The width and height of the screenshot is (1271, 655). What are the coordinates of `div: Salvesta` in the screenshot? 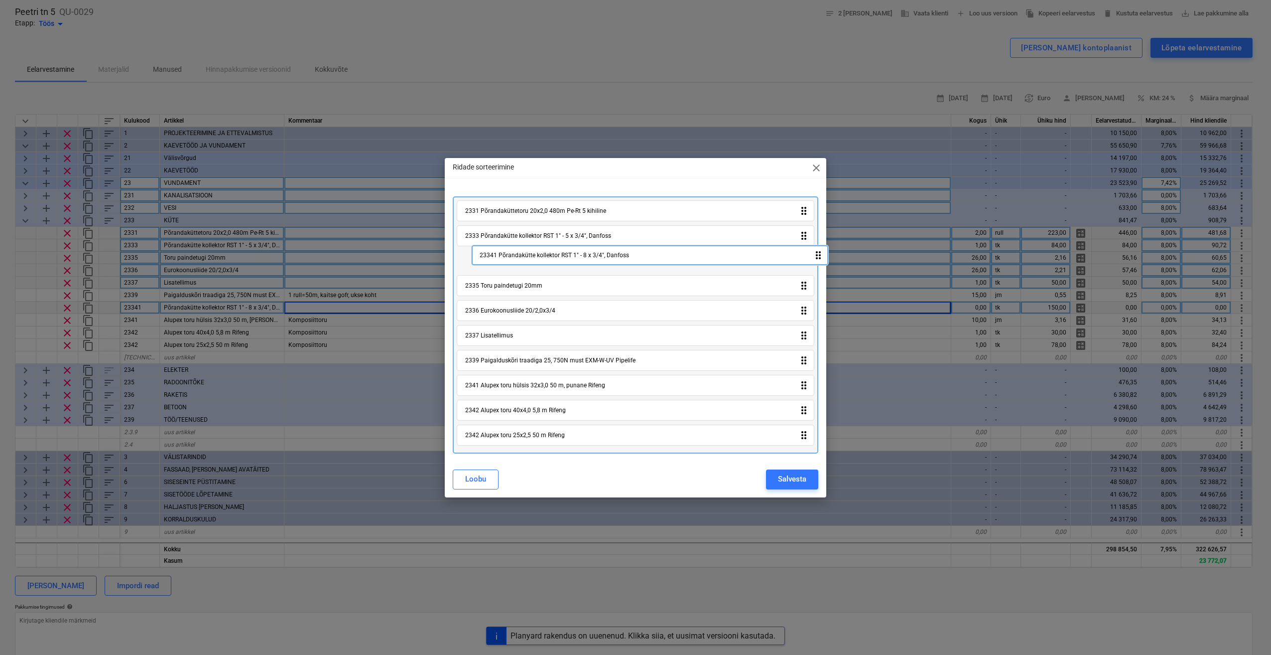 It's located at (792, 479).